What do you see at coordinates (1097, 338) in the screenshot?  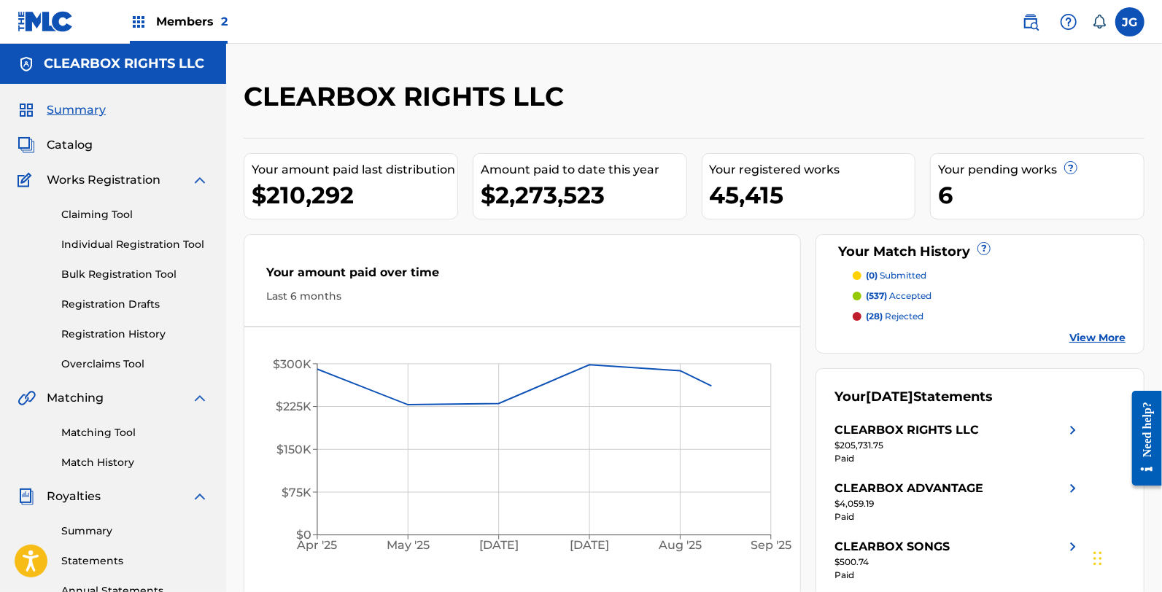 I see `a: View More` at bounding box center [1097, 338].